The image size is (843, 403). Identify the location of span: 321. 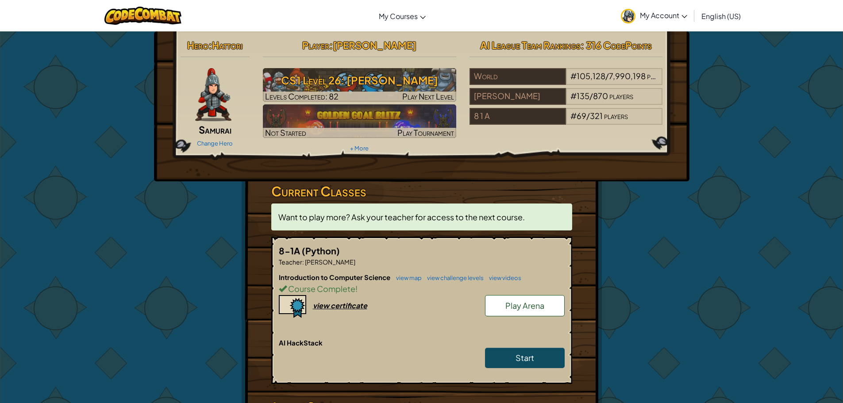
(596, 115).